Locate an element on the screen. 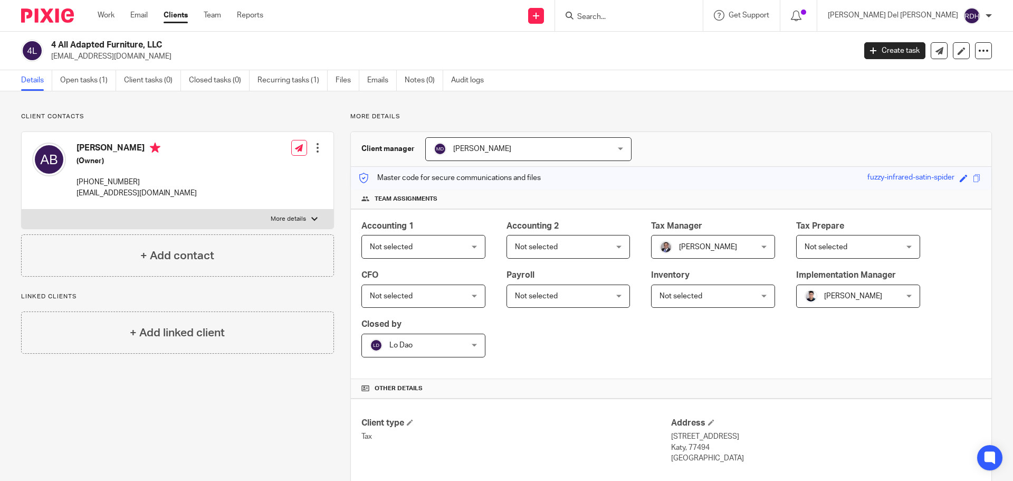 The image size is (1013, 481). h4: Address is located at coordinates (826, 423).